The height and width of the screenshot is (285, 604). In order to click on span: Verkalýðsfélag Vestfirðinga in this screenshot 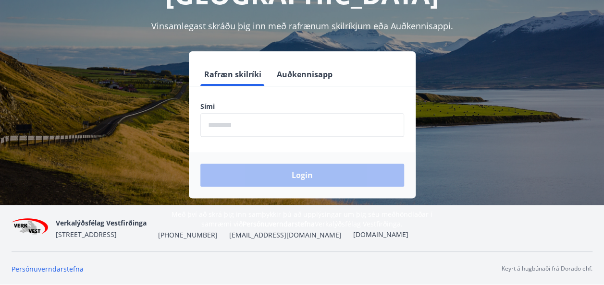, I will do `click(101, 223)`.